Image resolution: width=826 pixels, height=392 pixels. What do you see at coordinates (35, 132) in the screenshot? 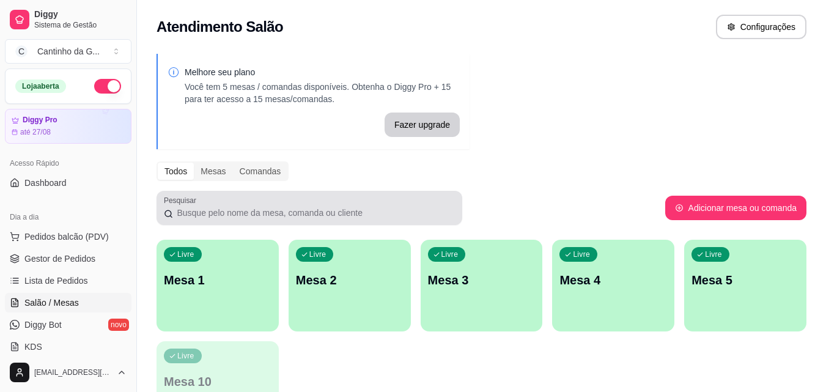
I see `article: até 27/08` at bounding box center [35, 132].